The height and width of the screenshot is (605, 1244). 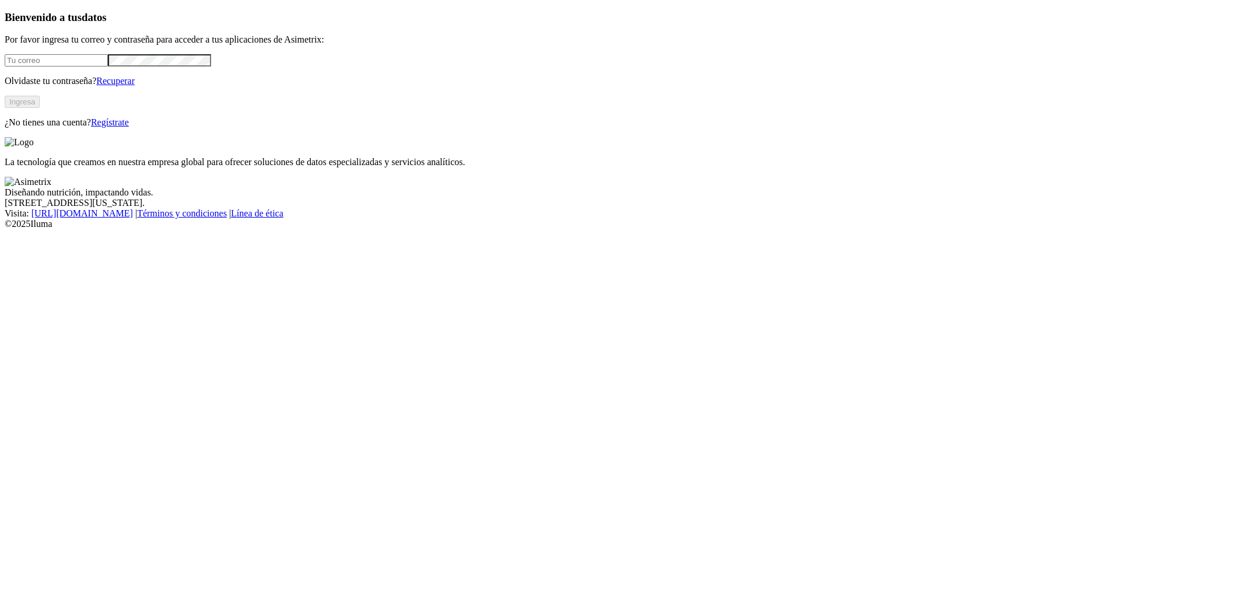 I want to click on a: Regístrate, so click(x=110, y=122).